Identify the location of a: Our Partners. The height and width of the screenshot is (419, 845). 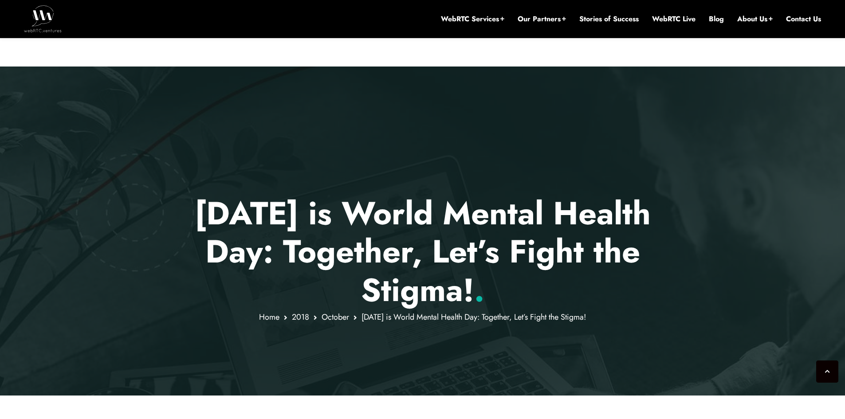
(541, 19).